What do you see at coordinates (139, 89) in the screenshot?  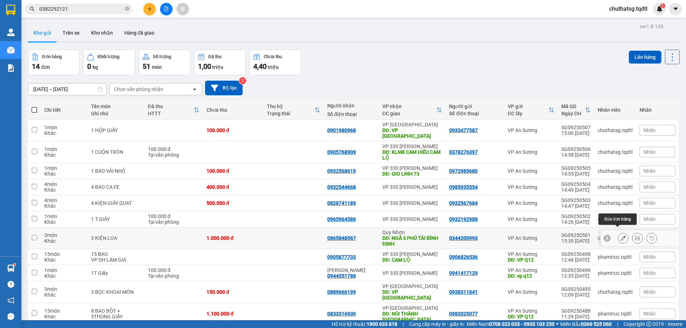 I see `div: Chọn văn phòng nhận` at bounding box center [139, 89].